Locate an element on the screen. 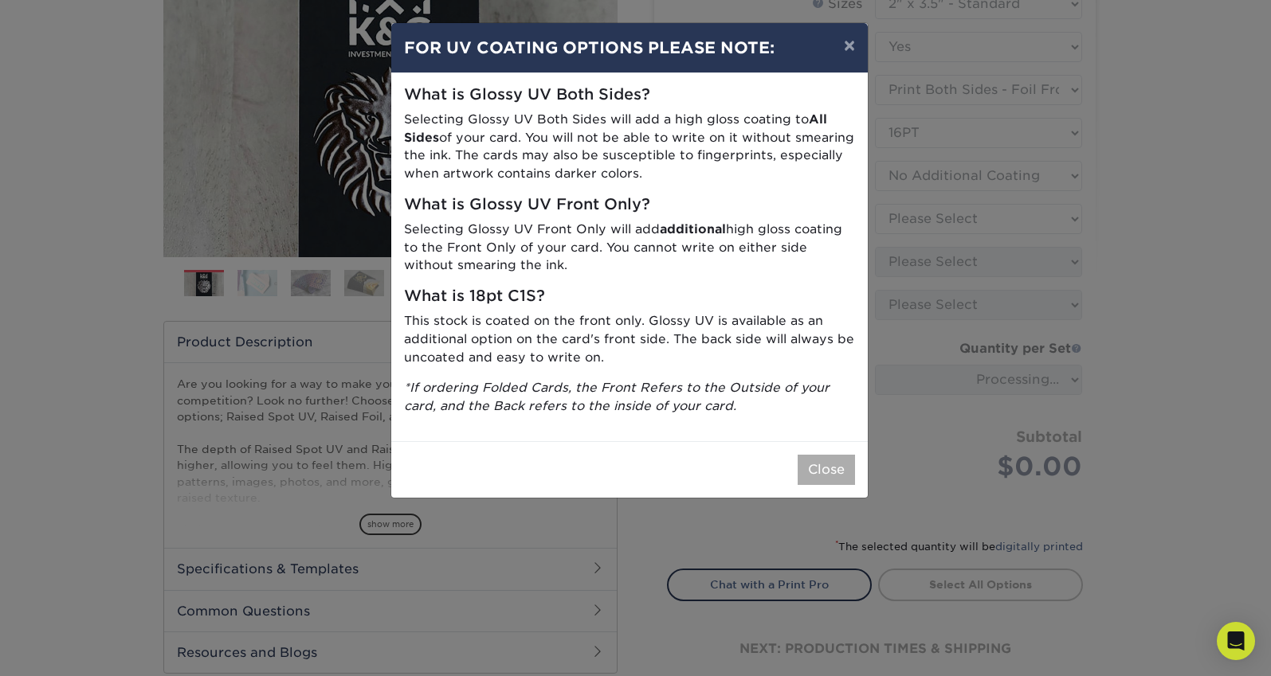  p: Selecting Glossy UV Both Sides will add a high gloss coating to of your card. You will not be abl... is located at coordinates (629, 147).